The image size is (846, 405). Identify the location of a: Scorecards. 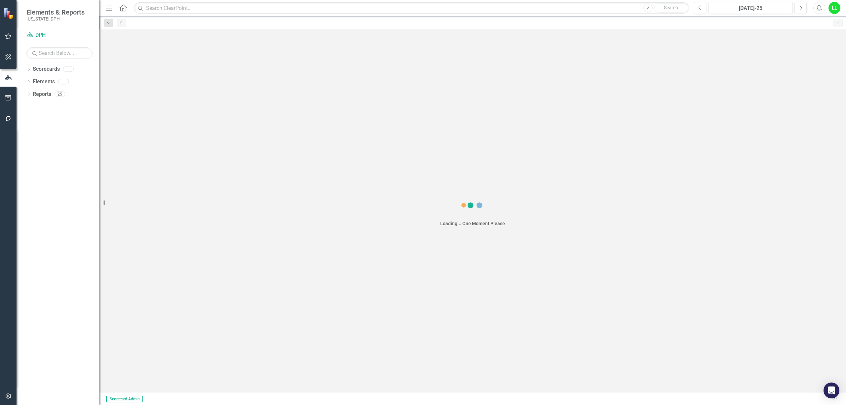
(46, 69).